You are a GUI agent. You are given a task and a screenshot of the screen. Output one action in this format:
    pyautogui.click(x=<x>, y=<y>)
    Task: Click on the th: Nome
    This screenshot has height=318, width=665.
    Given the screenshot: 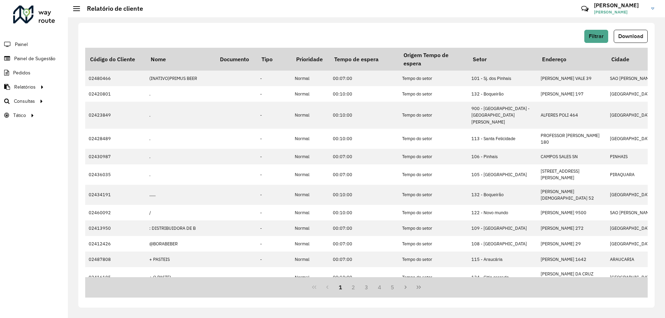 What is the action you would take?
    pyautogui.click(x=181, y=59)
    